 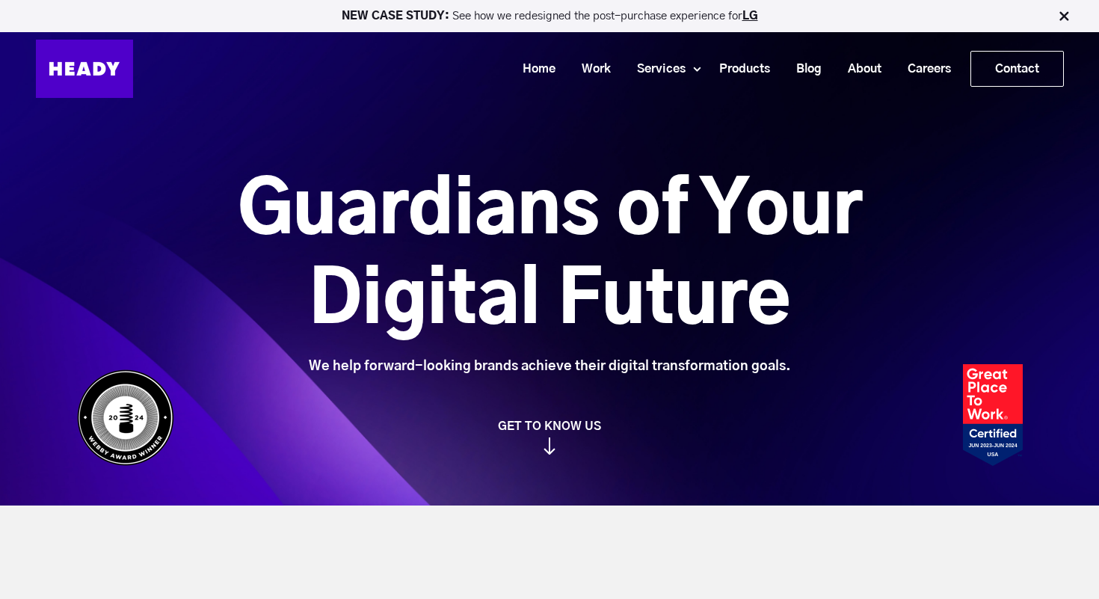 What do you see at coordinates (750, 16) in the screenshot?
I see `a: LG` at bounding box center [750, 16].